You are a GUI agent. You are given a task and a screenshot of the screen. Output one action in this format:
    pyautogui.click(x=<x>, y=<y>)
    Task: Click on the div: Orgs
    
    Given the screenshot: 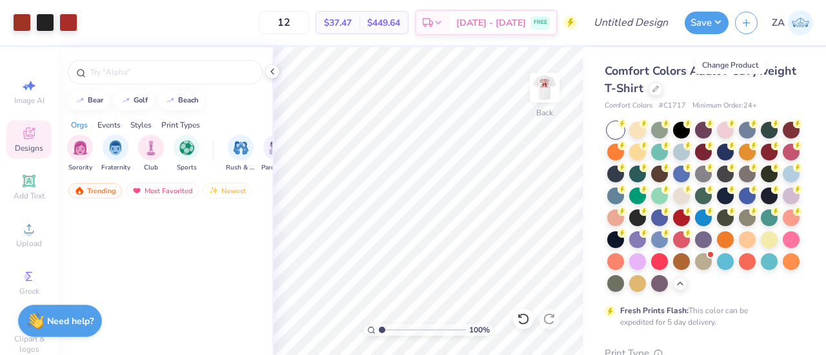 What is the action you would take?
    pyautogui.click(x=79, y=125)
    